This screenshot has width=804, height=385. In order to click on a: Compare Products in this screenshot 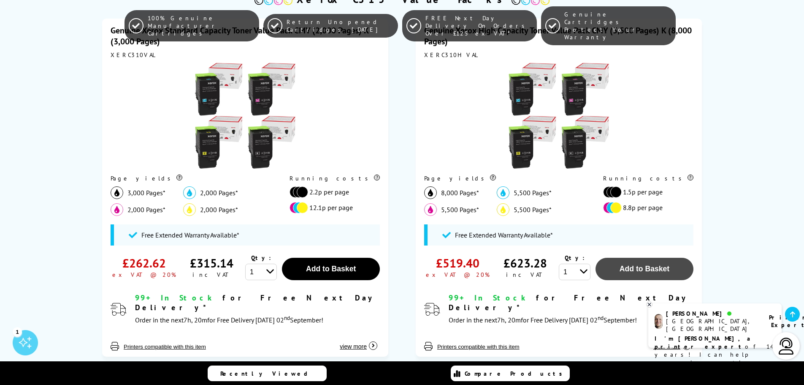, I will do `click(510, 373)`.